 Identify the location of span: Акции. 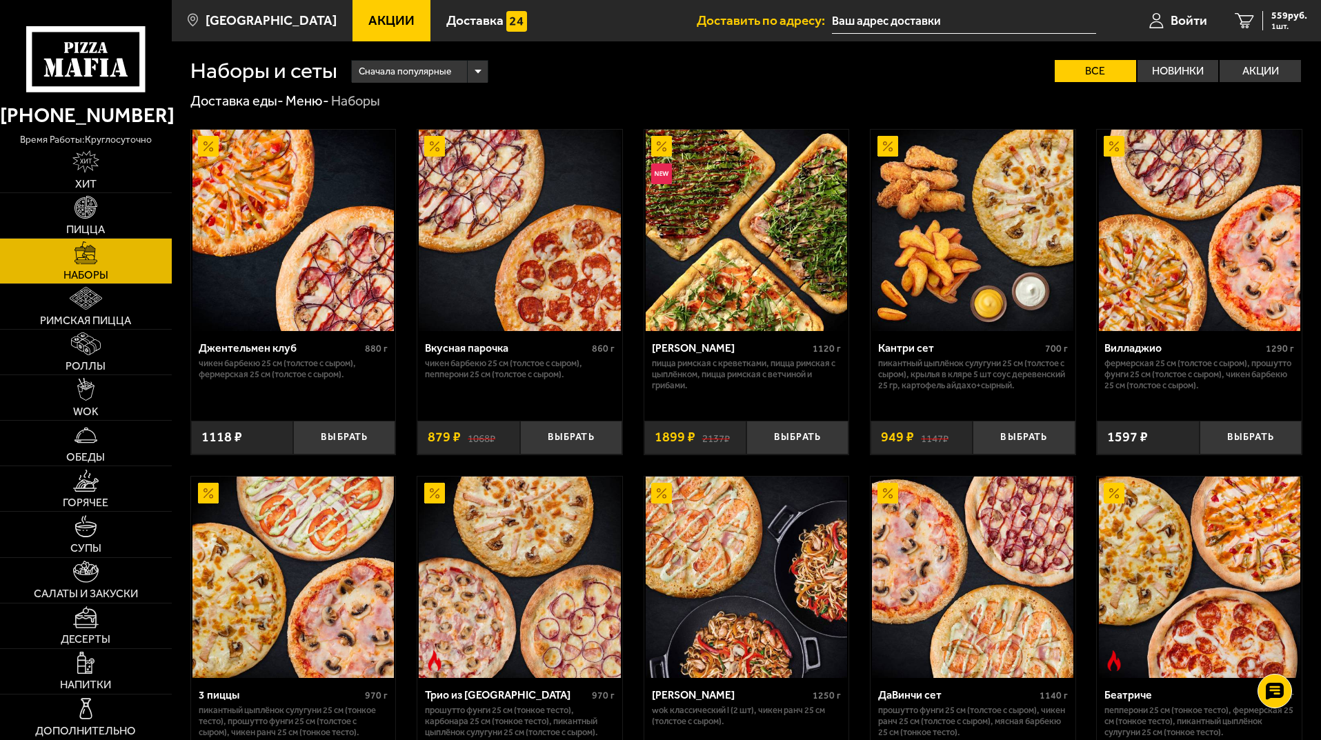
(391, 20).